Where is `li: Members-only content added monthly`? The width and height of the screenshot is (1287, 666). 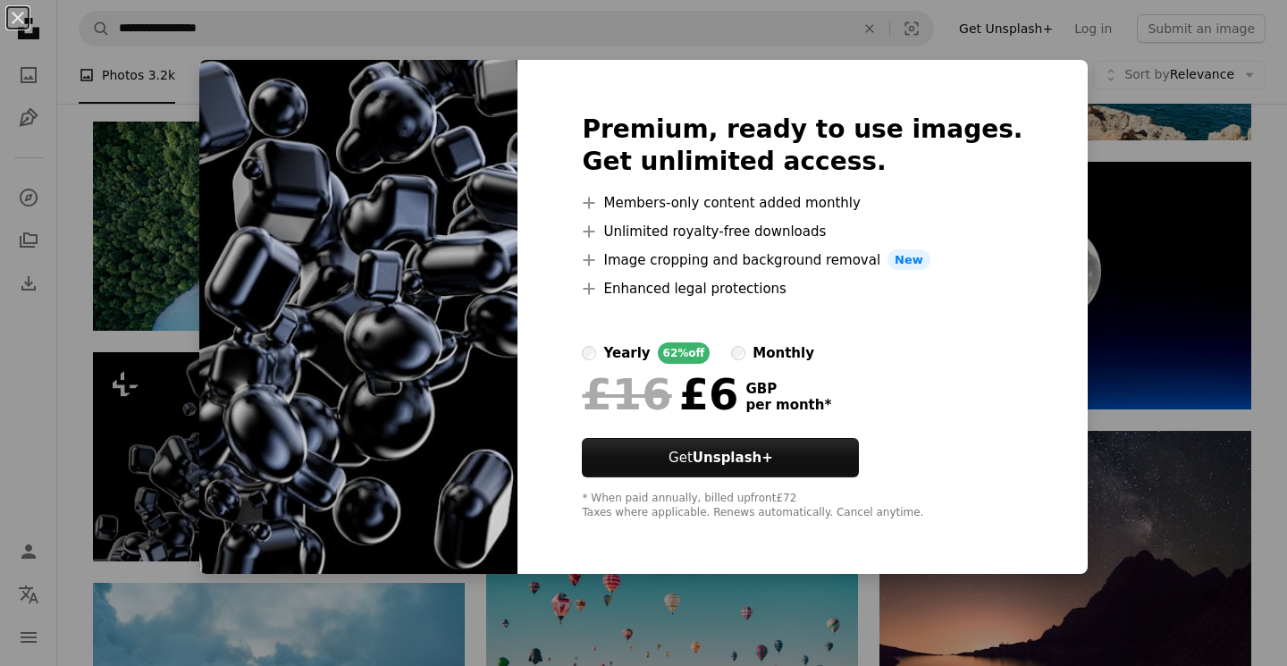
li: Members-only content added monthly is located at coordinates (801, 203).